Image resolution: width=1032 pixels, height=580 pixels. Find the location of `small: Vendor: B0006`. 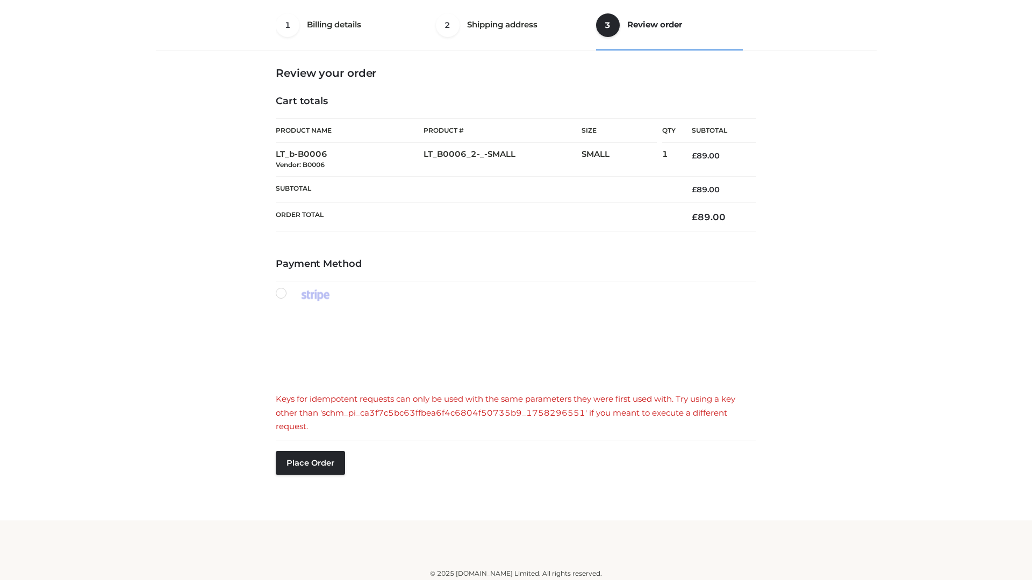

small: Vendor: B0006 is located at coordinates (300, 164).